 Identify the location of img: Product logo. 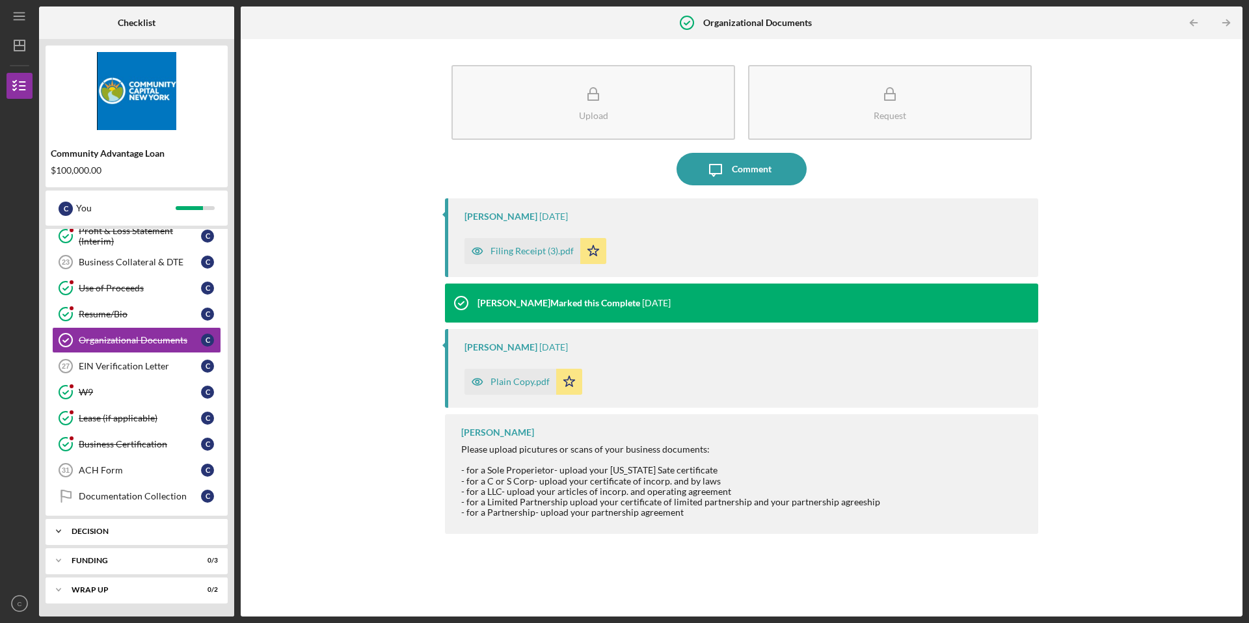
(137, 91).